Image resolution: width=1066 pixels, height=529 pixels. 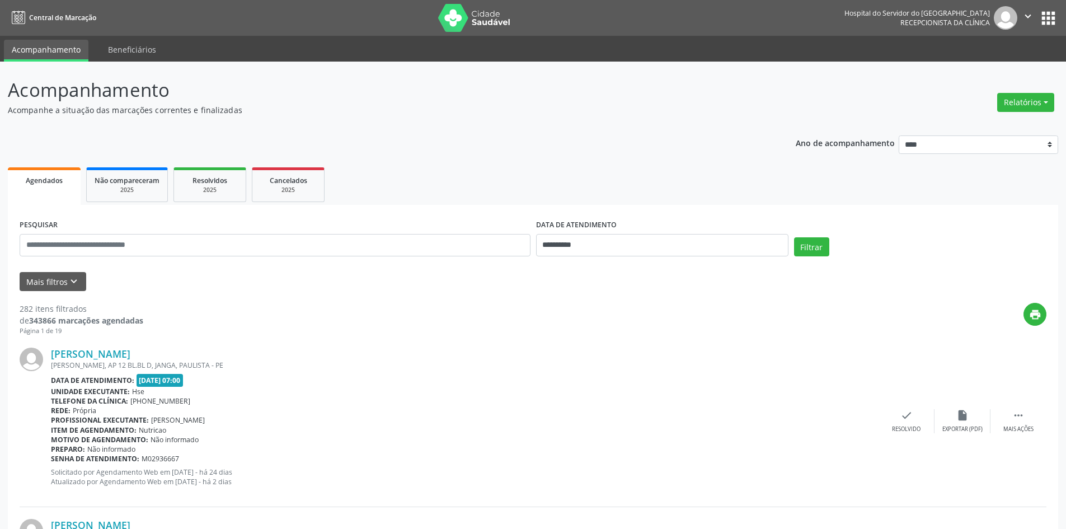 I want to click on div: Mais ações, so click(x=1018, y=429).